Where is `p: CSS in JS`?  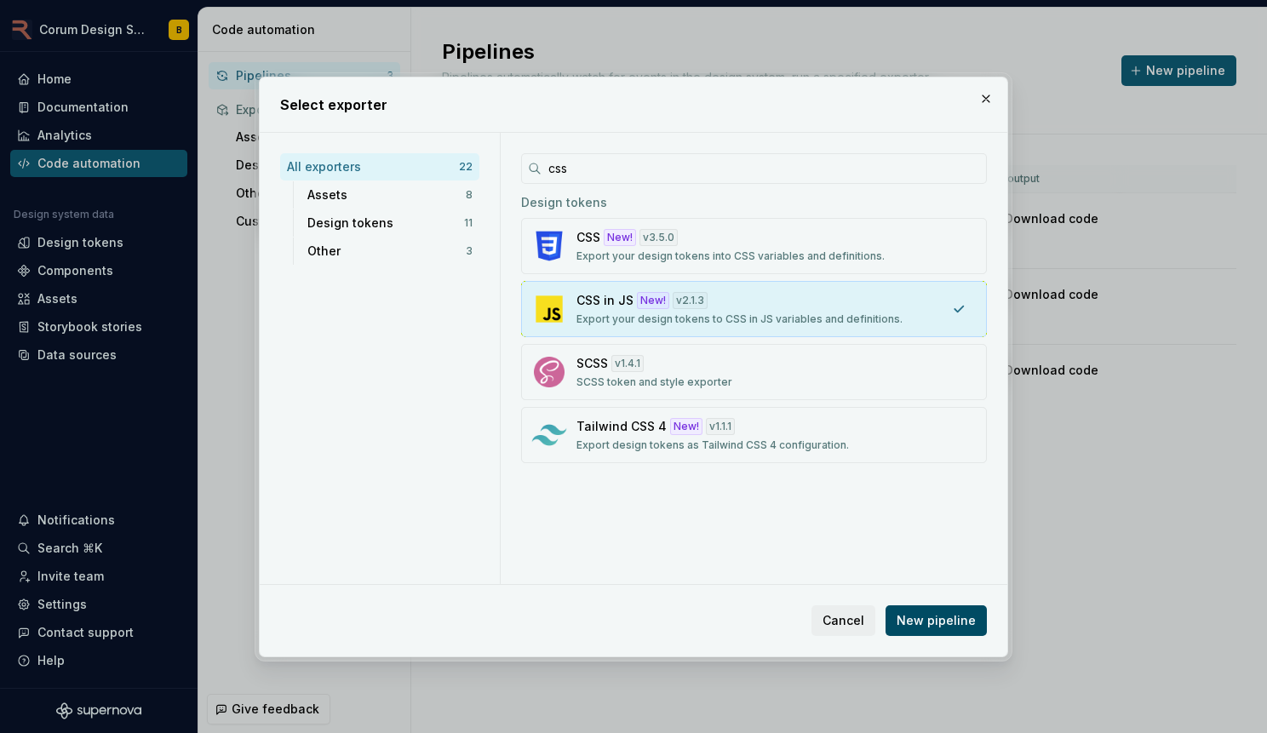
p: CSS in JS is located at coordinates (604, 301).